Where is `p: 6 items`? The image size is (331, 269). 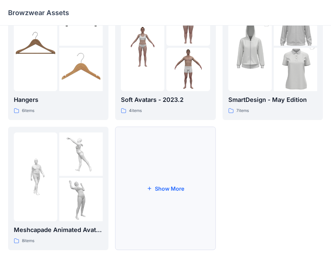 p: 6 items is located at coordinates (28, 111).